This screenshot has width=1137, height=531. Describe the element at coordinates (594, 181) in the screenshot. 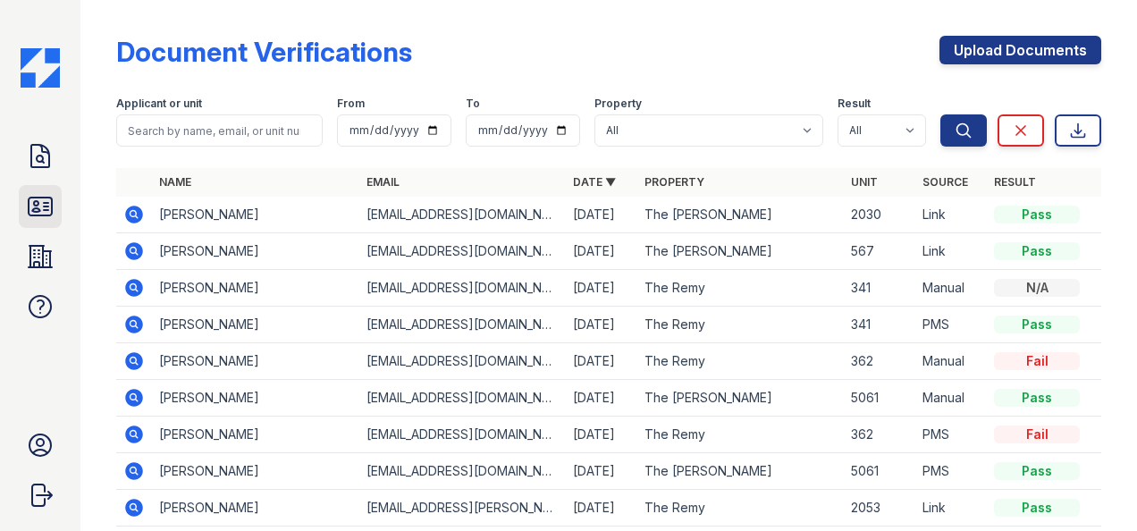

I see `a: Date ▼` at that location.